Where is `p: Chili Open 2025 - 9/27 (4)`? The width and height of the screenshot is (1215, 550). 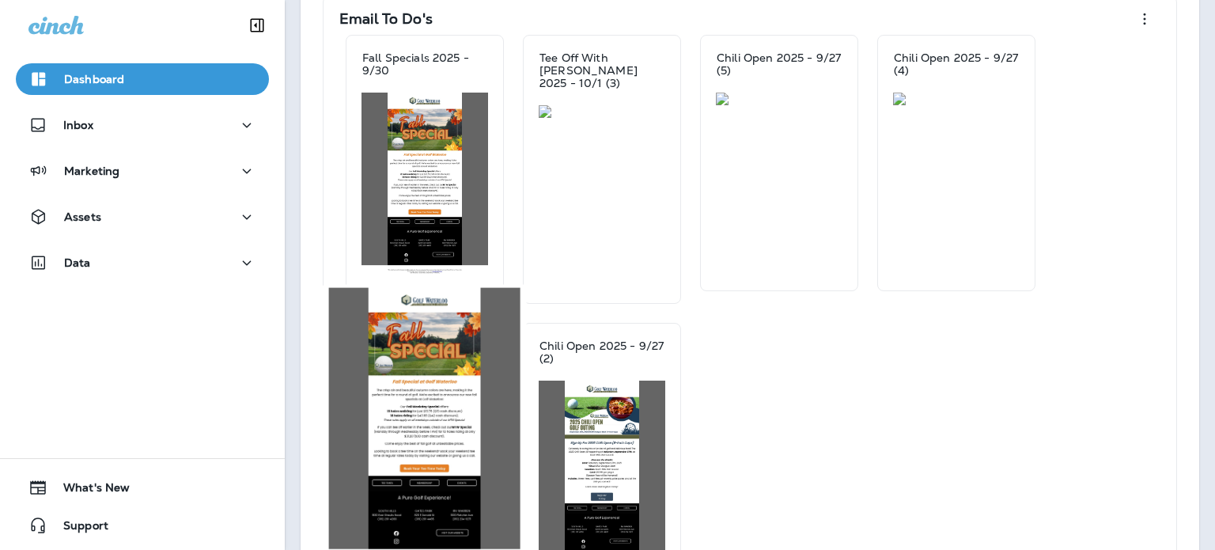
p: Chili Open 2025 - 9/27 (4) is located at coordinates (957, 64).